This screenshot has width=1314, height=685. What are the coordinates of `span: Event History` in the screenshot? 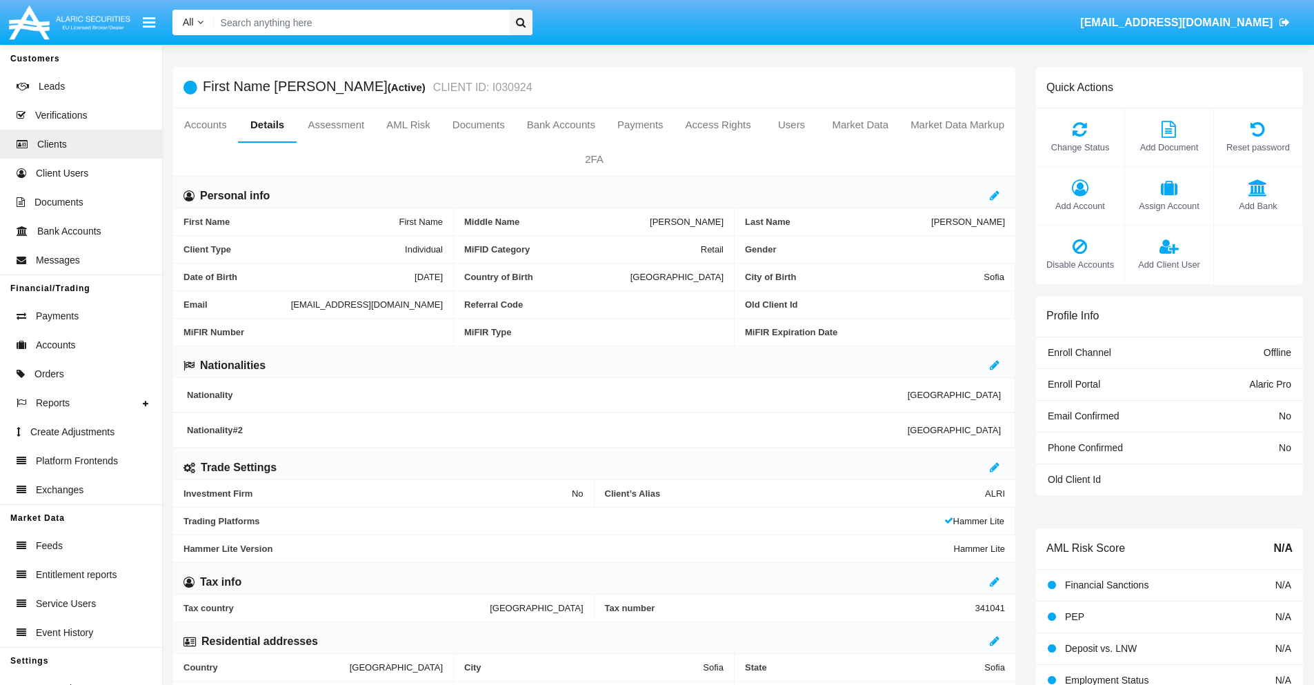 It's located at (64, 632).